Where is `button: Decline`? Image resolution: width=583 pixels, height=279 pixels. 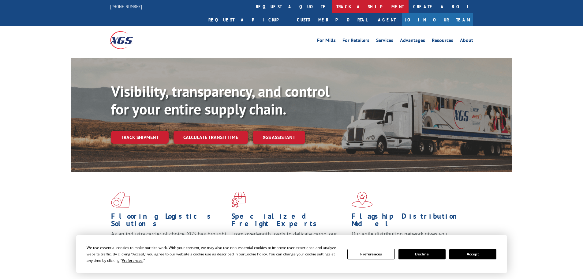
button: Decline is located at coordinates (422, 254).